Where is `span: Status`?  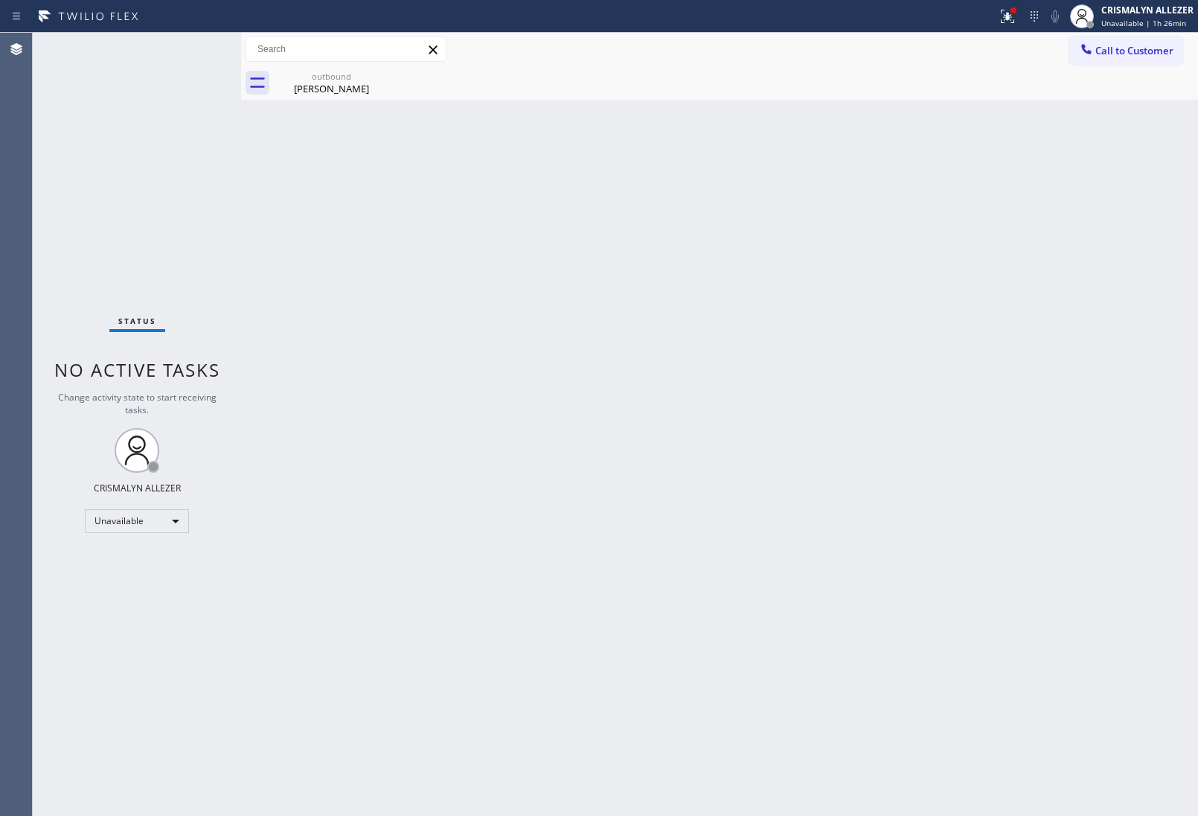 span: Status is located at coordinates (137, 321).